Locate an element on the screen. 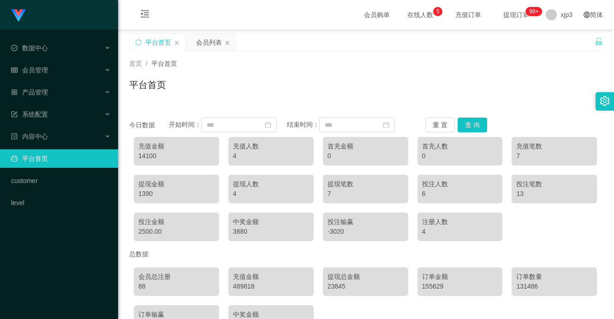 This screenshot has width=614, height=319. span: 结束时间： is located at coordinates (303, 124).